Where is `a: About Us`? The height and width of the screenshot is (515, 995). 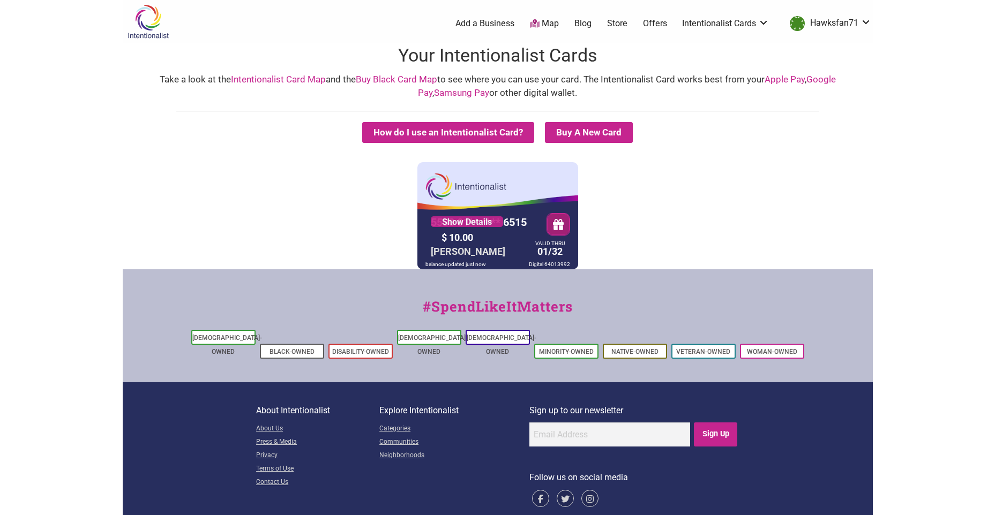 a: About Us is located at coordinates (318, 429).